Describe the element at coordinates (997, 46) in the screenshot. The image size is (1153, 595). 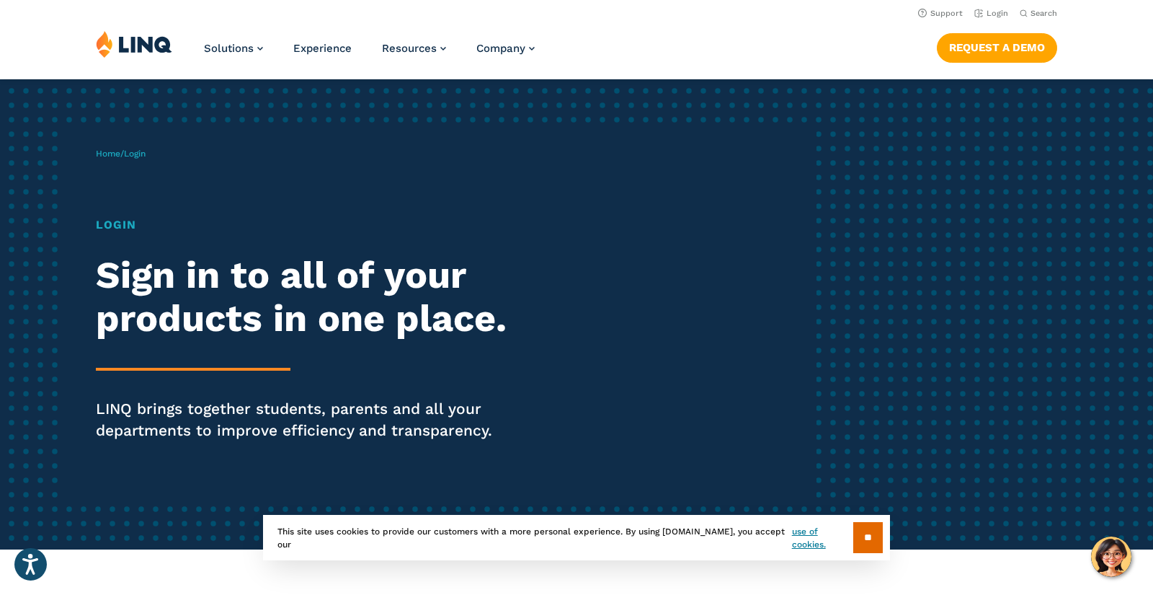
I see `nav: Button Navigation` at that location.